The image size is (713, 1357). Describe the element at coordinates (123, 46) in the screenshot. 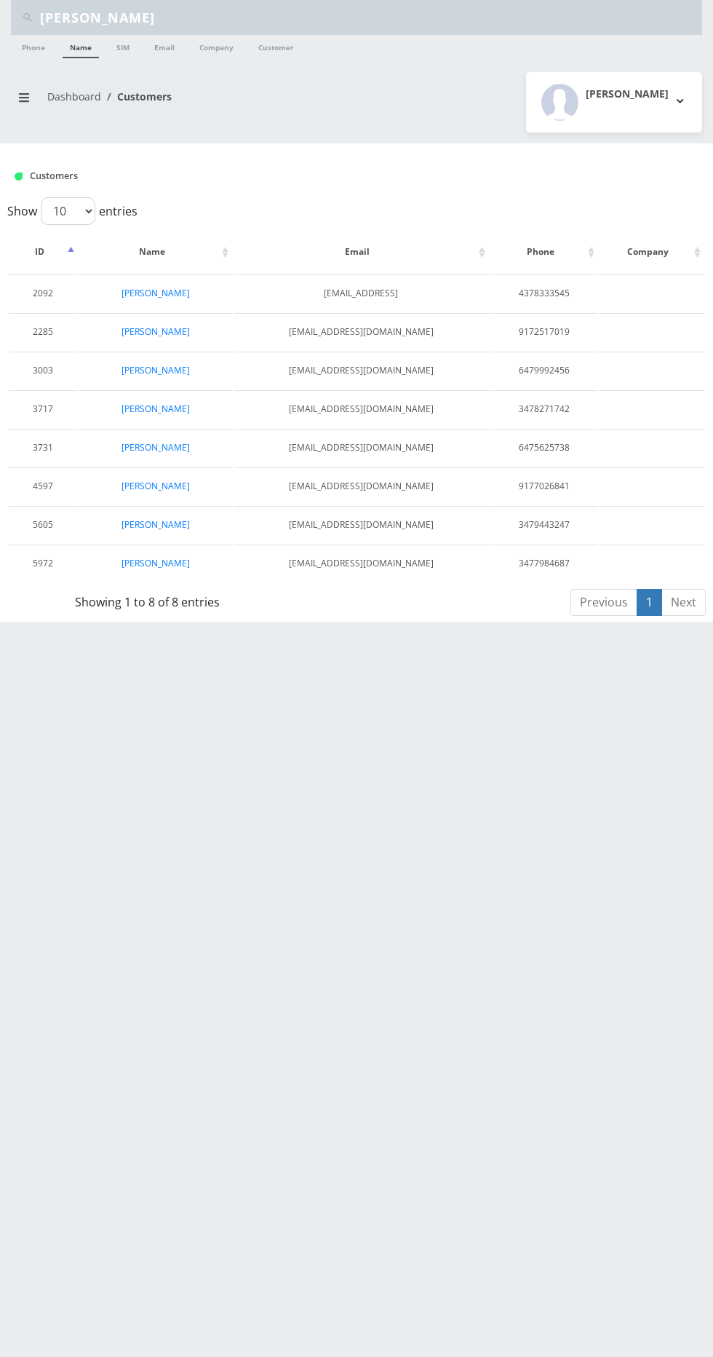

I see `a: SIM` at that location.